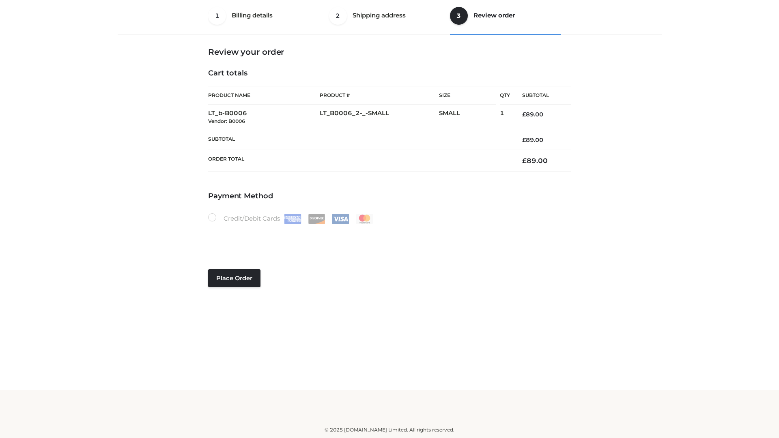 This screenshot has height=438, width=779. I want to click on th: Qty, so click(505, 95).